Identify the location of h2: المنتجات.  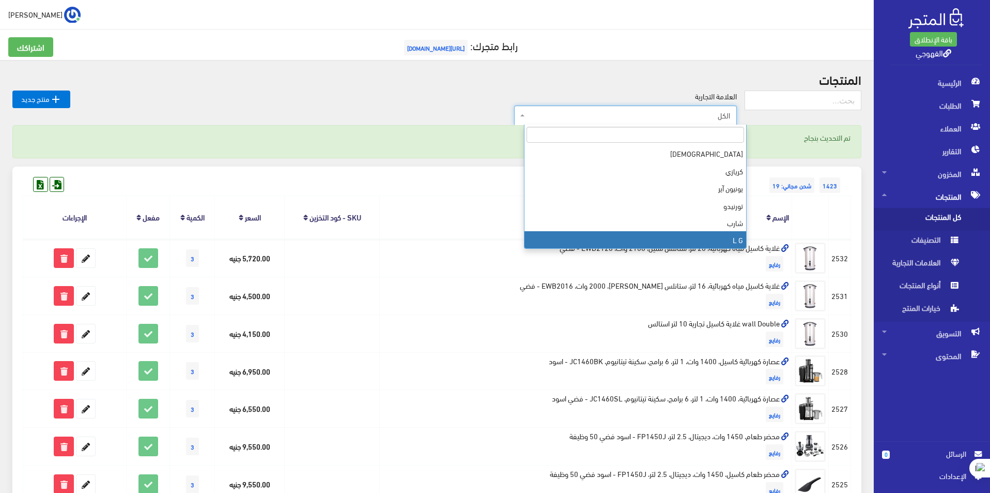
(437, 79).